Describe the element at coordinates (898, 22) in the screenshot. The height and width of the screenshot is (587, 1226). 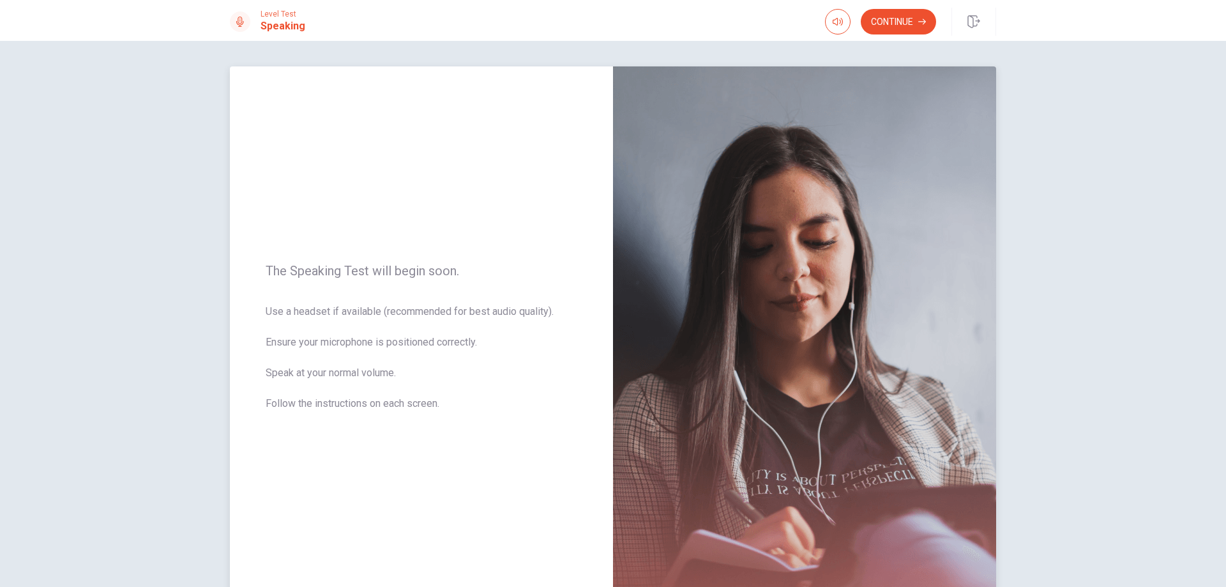
I see `button: Continue` at that location.